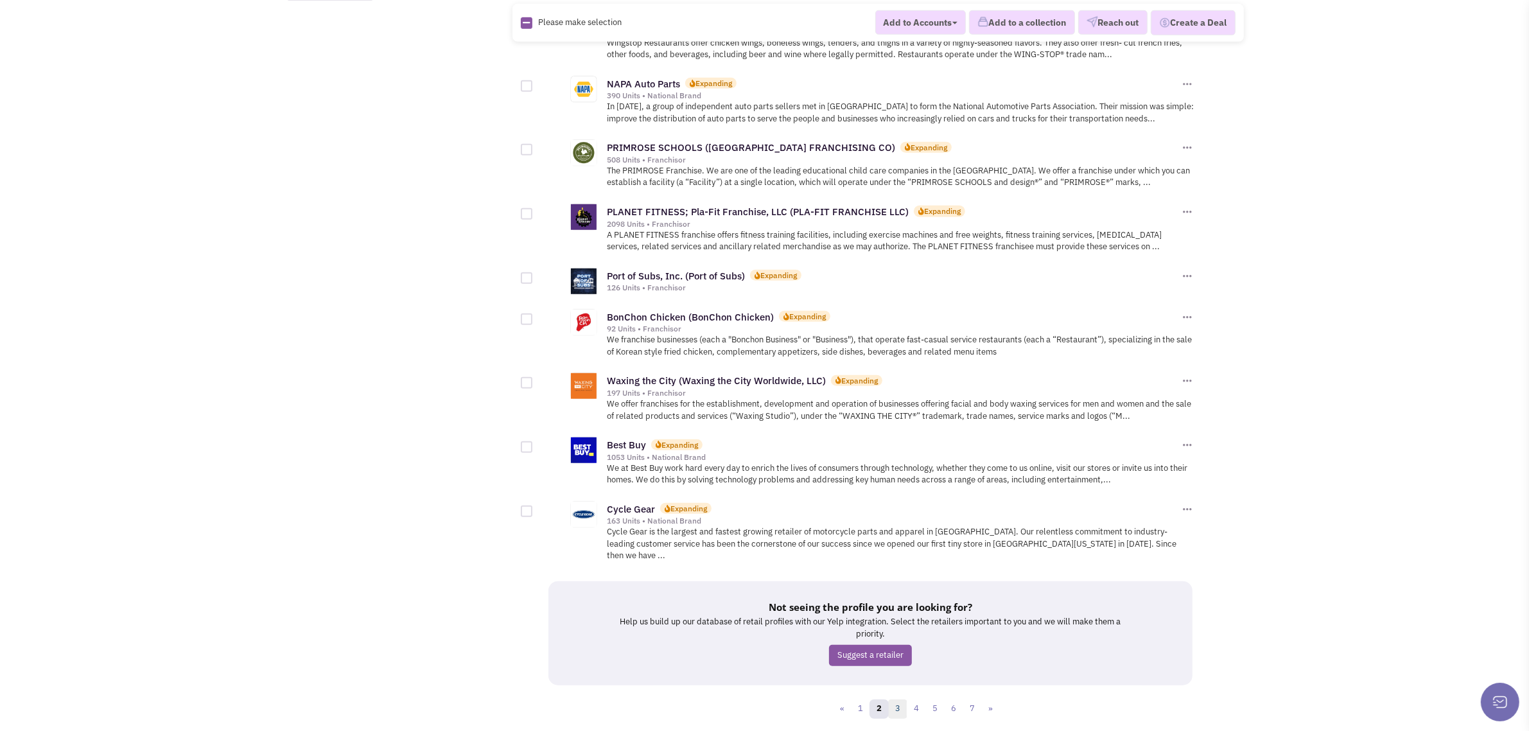 The image size is (1529, 731). What do you see at coordinates (894, 288) in the screenshot?
I see `div: 126 Units • Franchisor` at bounding box center [894, 288].